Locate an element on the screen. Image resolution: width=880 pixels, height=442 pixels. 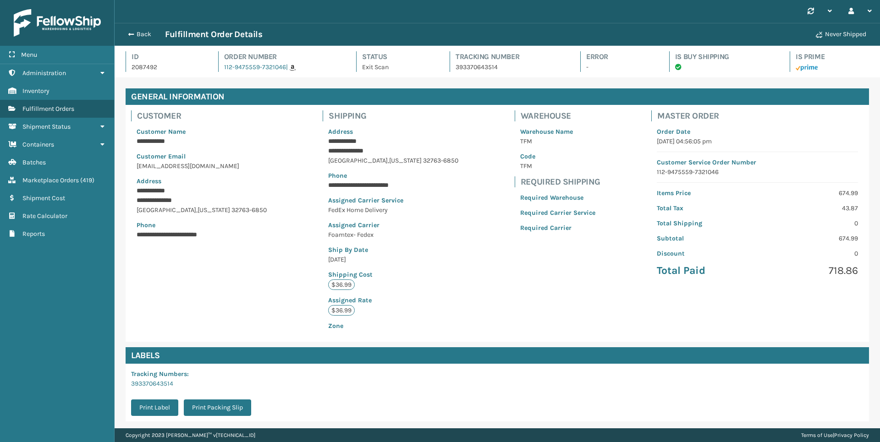
p: Assigned Carrier is located at coordinates (393, 225).